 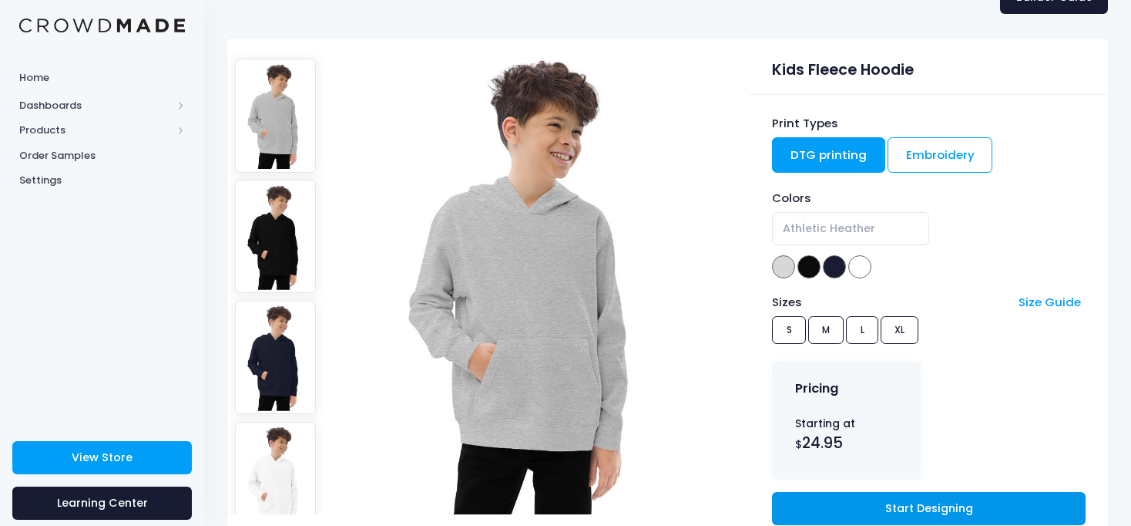 What do you see at coordinates (96, 106) in the screenshot?
I see `span: Dashboards` at bounding box center [96, 106].